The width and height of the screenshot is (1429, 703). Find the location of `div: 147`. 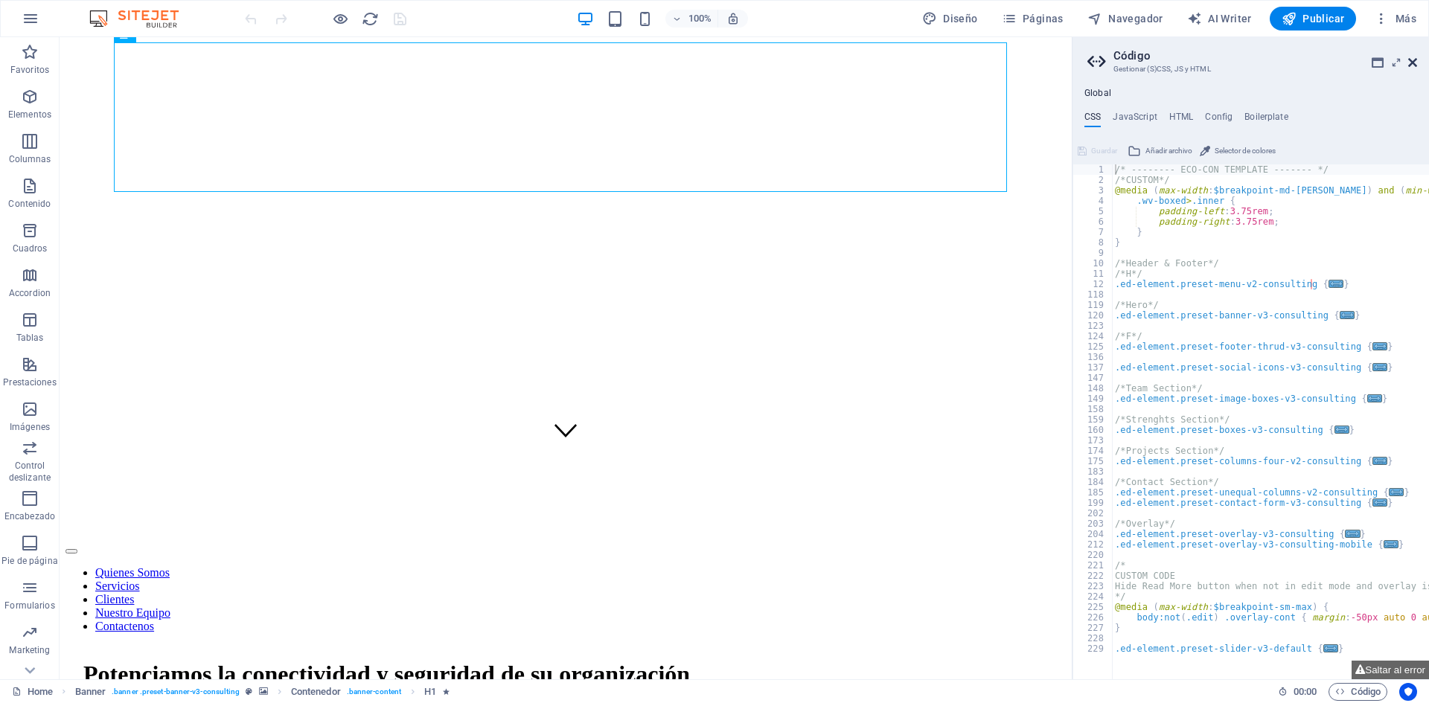

div: 147 is located at coordinates (1093, 378).